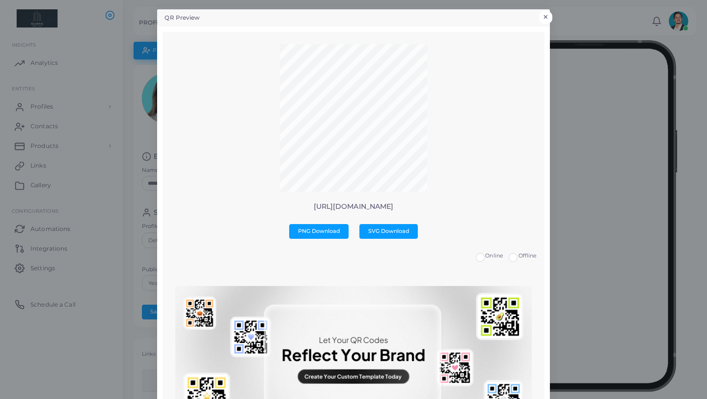 This screenshot has height=399, width=707. What do you see at coordinates (388, 231) in the screenshot?
I see `button: SVG Download` at bounding box center [388, 231].